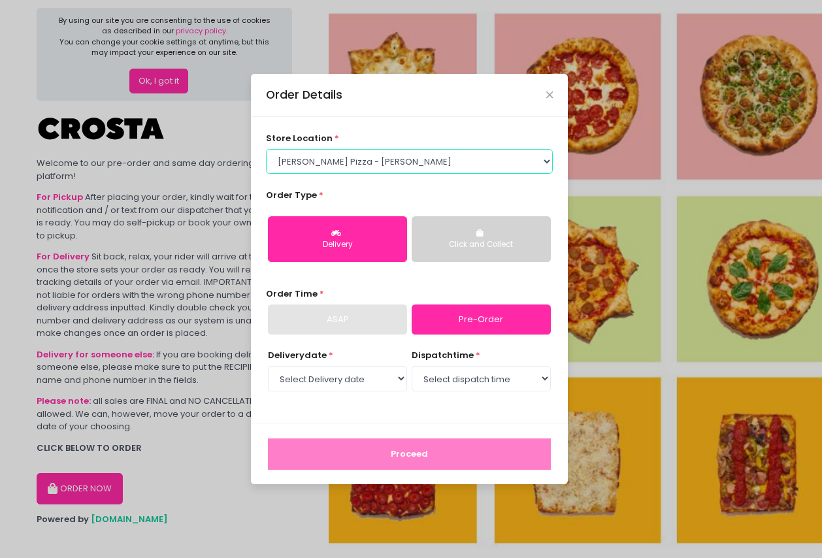 This screenshot has height=558, width=822. I want to click on span: Order Time, so click(291, 293).